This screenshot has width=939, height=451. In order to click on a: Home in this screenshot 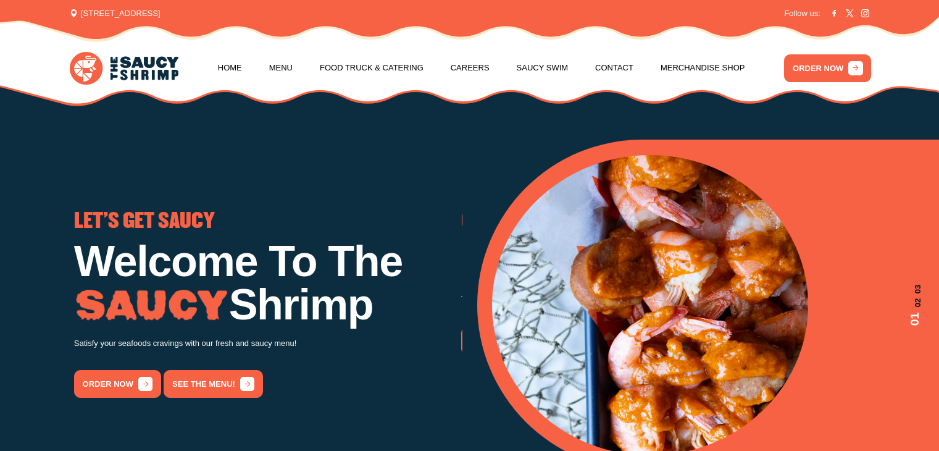, I will do `click(230, 68)`.